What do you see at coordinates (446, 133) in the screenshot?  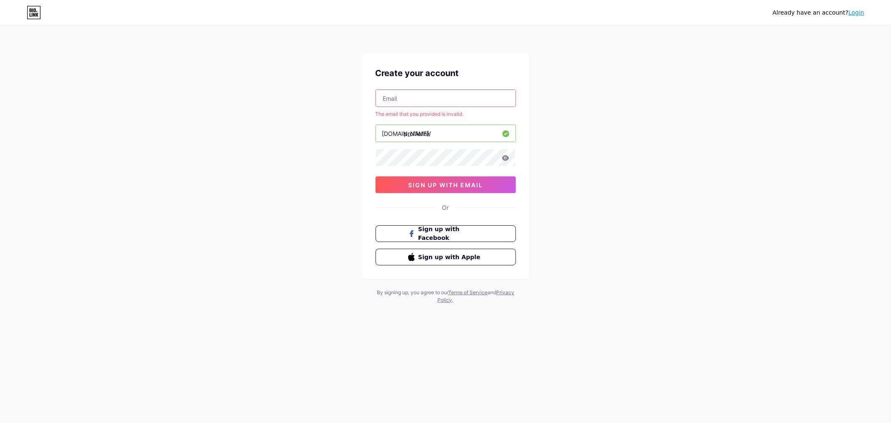 I see `input: username` at bounding box center [446, 133].